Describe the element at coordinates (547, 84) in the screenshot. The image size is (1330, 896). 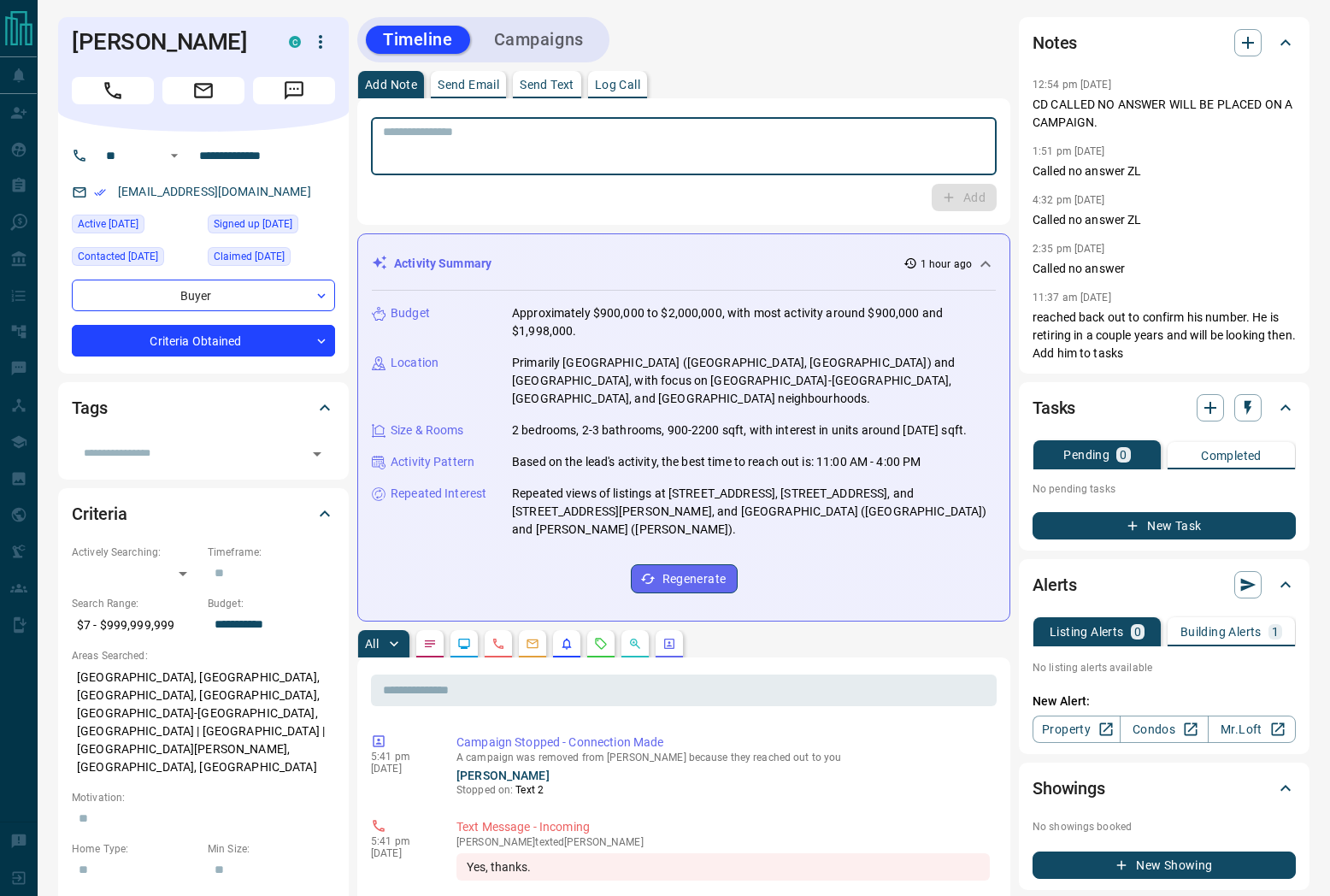
I see `p: Send Text` at that location.